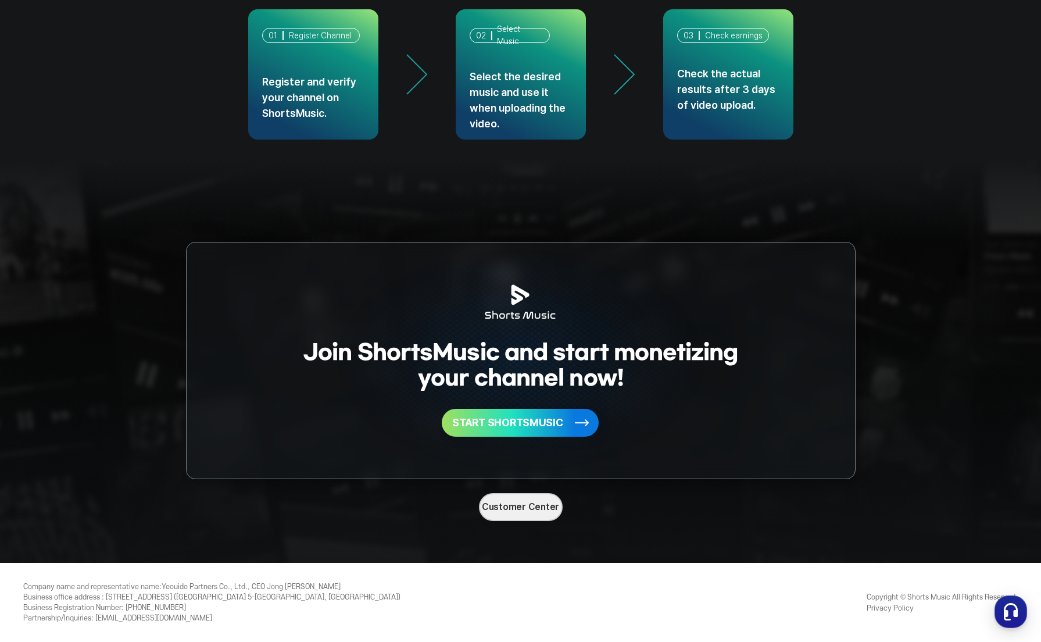 The image size is (1041, 642). What do you see at coordinates (40, 383) in the screenshot?
I see `a: Home` at bounding box center [40, 383].